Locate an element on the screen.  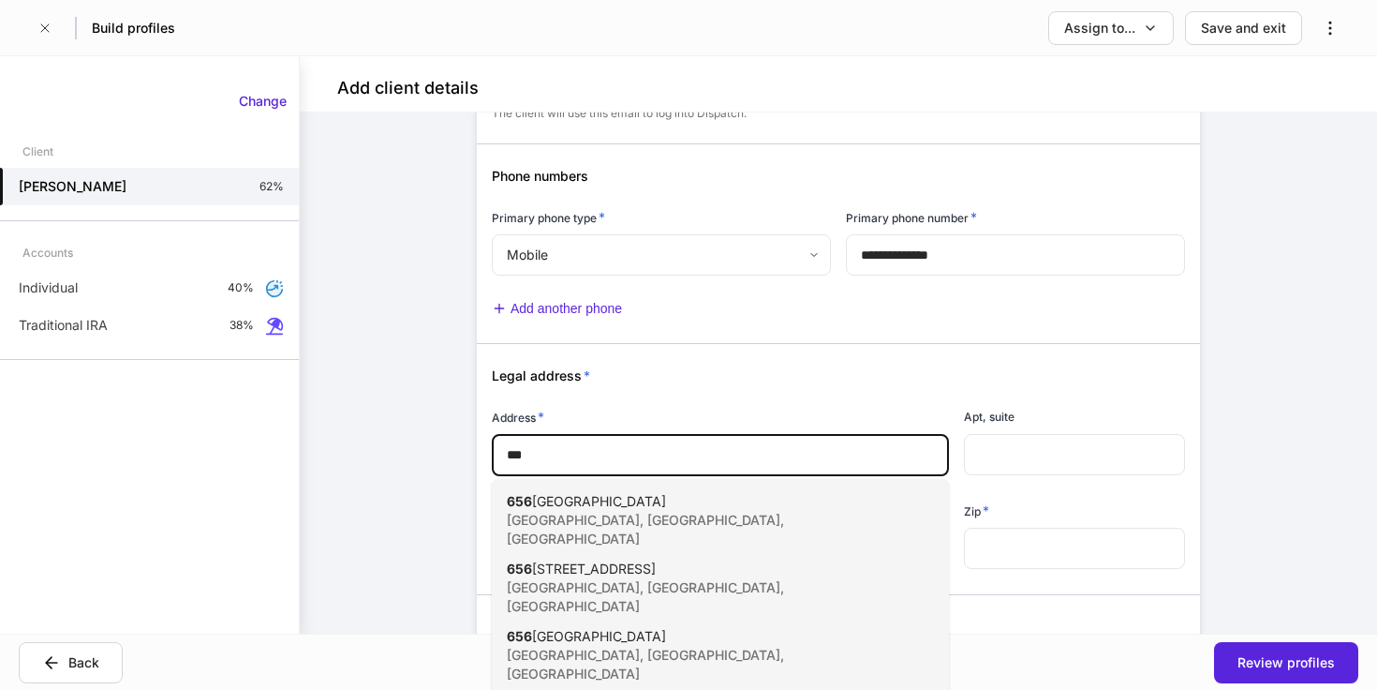
div: Back is located at coordinates (83, 662).